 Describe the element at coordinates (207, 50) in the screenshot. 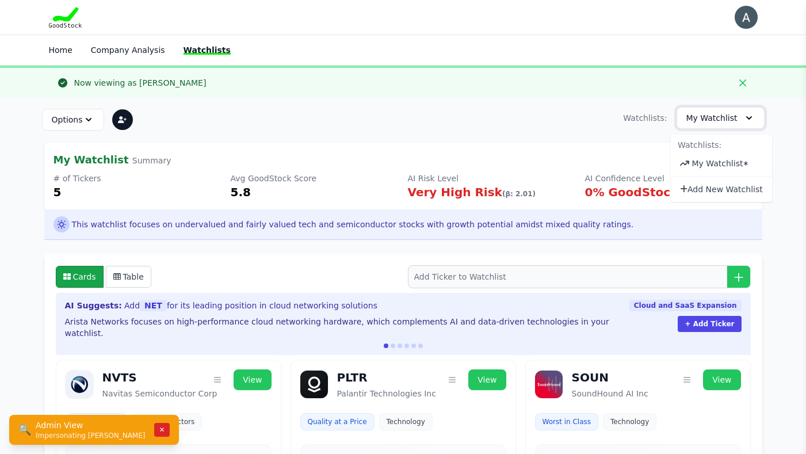

I see `a: Watchlists` at that location.